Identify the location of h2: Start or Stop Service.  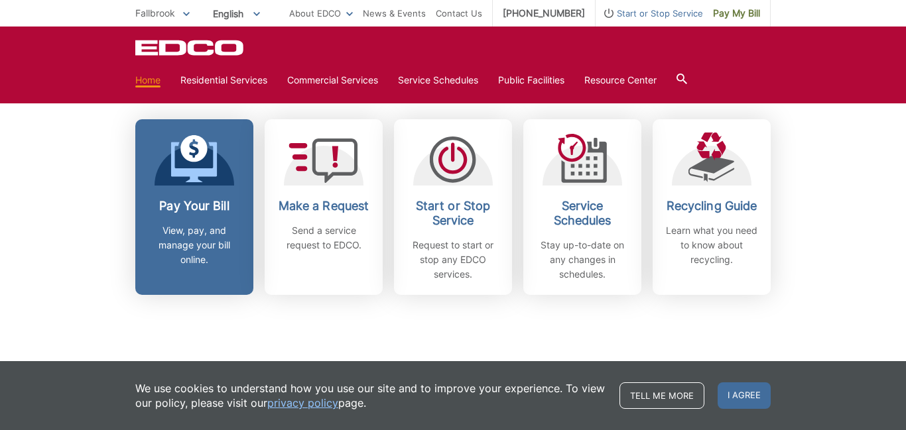
(453, 213).